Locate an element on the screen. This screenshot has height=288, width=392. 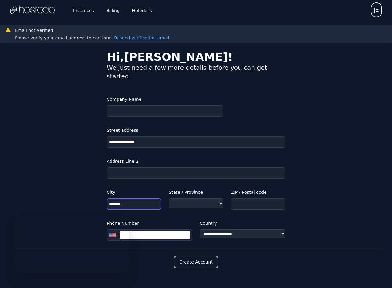
h3: Email not verified is located at coordinates (92, 30).